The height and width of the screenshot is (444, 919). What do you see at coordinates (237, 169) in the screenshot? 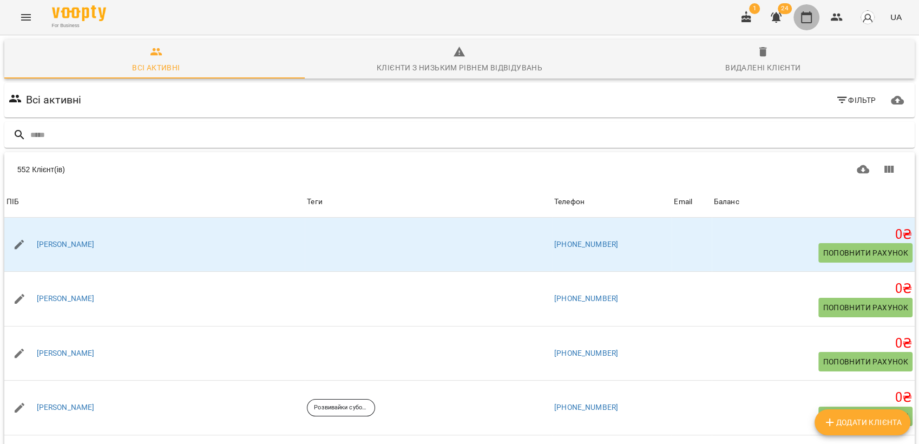
I see `div: 552 Клієнт(ів)` at bounding box center [237, 169].